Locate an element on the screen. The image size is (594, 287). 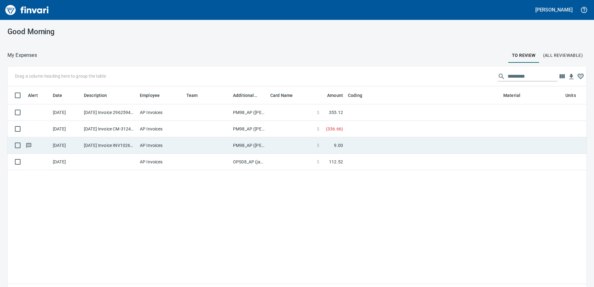
p: My Expenses is located at coordinates (22, 55).